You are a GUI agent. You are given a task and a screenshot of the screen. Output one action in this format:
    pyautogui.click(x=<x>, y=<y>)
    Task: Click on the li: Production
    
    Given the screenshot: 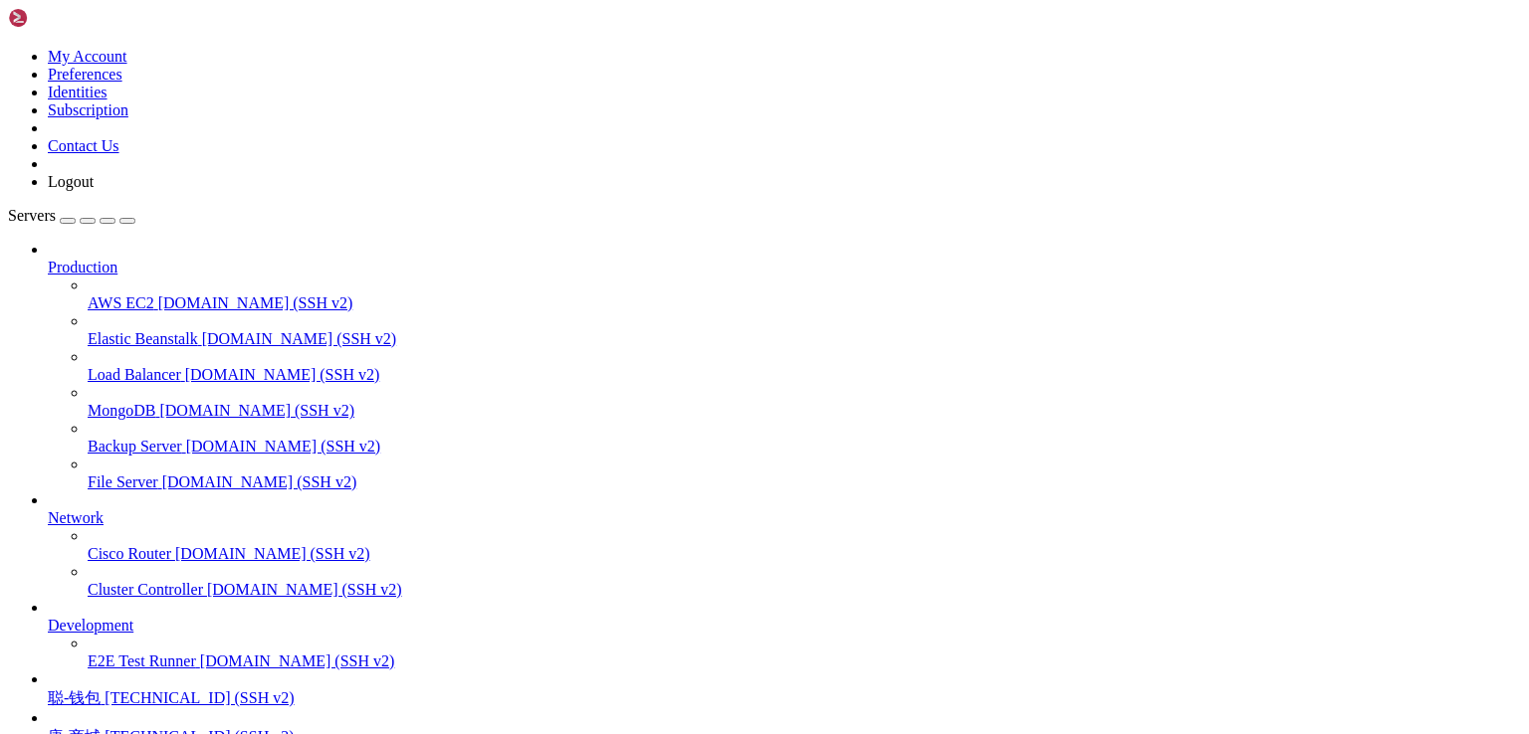 What is the action you would take?
    pyautogui.click(x=784, y=366)
    